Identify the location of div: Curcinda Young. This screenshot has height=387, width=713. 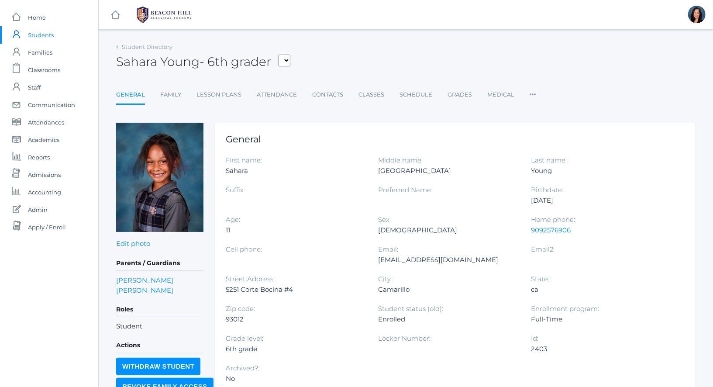
(697, 14).